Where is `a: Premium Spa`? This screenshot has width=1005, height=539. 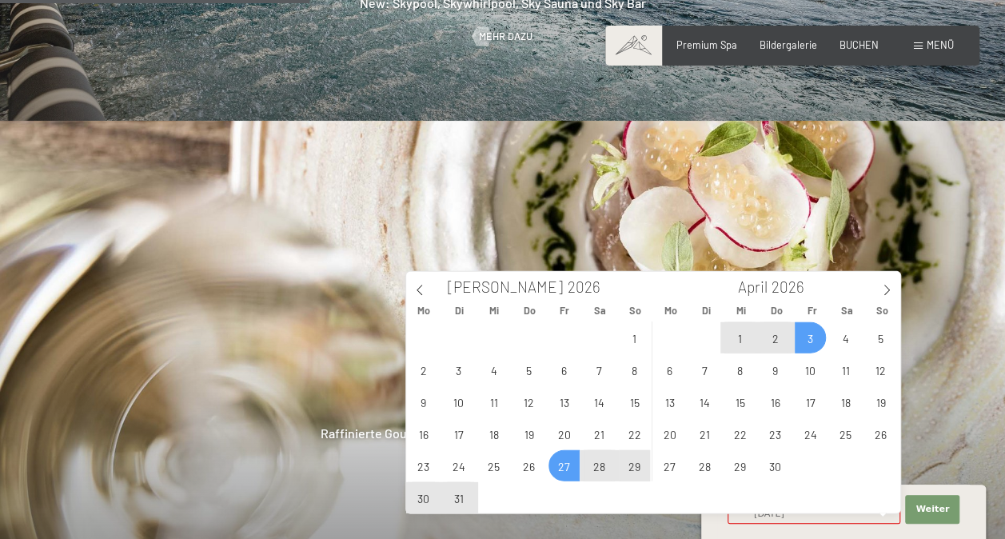 a: Premium Spa is located at coordinates (707, 45).